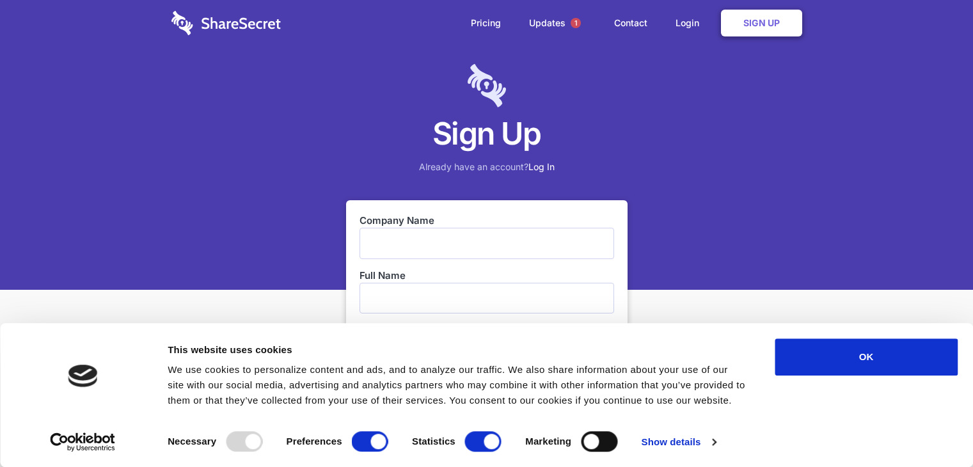  I want to click on a: Sign Up, so click(761, 23).